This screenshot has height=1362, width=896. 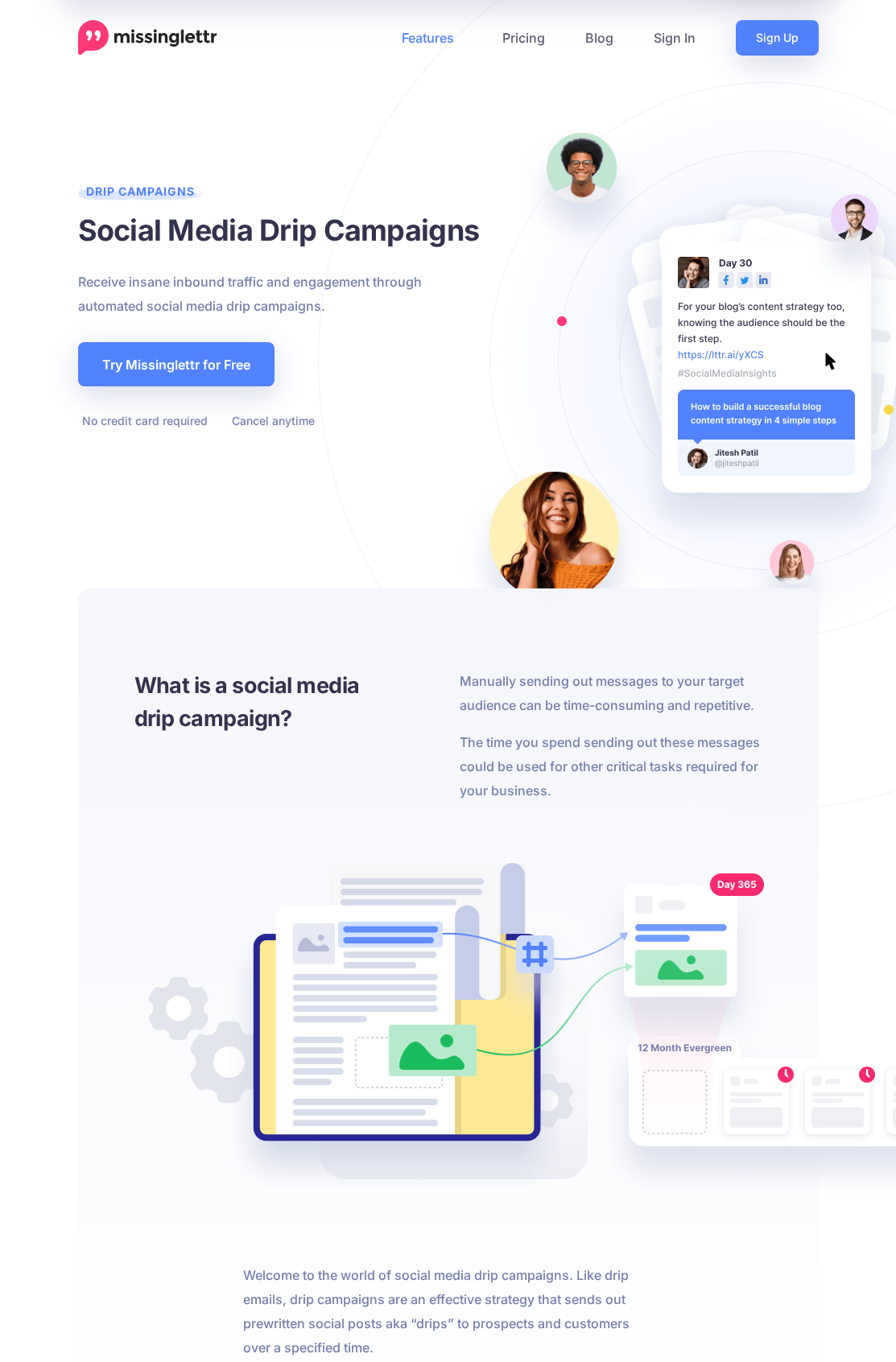 I want to click on h1: Social Media Drip Campaigns, so click(x=283, y=230).